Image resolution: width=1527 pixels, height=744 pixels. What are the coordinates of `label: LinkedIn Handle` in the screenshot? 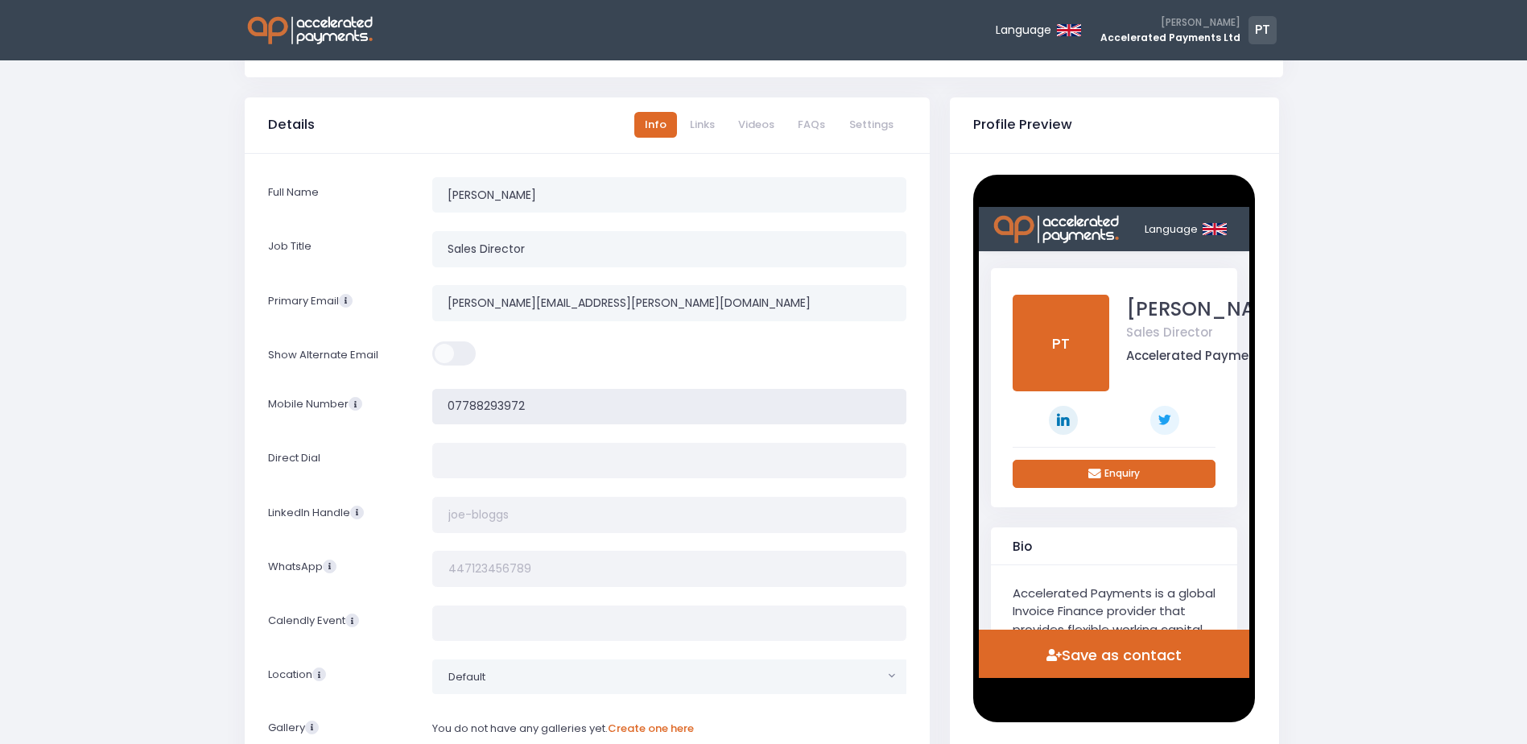 It's located at (340, 514).